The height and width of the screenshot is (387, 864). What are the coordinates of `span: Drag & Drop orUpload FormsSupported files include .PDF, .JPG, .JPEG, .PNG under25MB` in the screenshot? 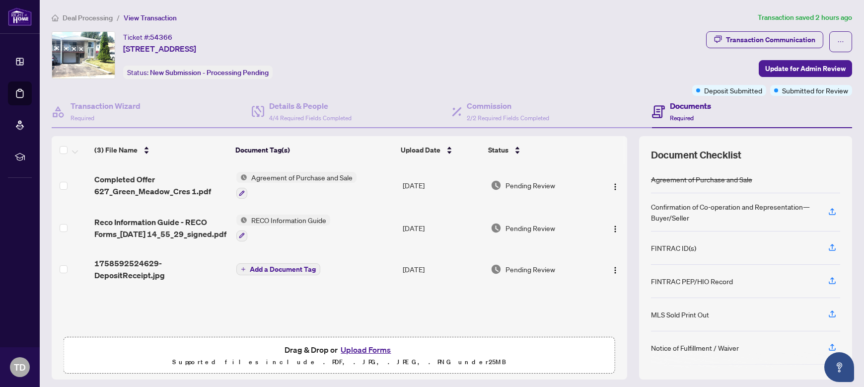 It's located at (339, 355).